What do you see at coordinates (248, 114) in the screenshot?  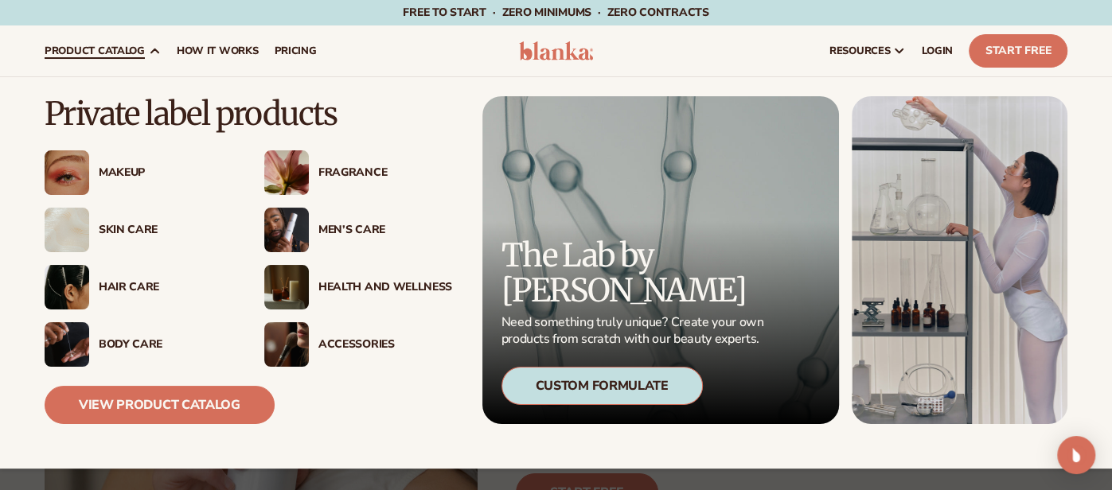 I see `p: Private label products` at bounding box center [248, 114].